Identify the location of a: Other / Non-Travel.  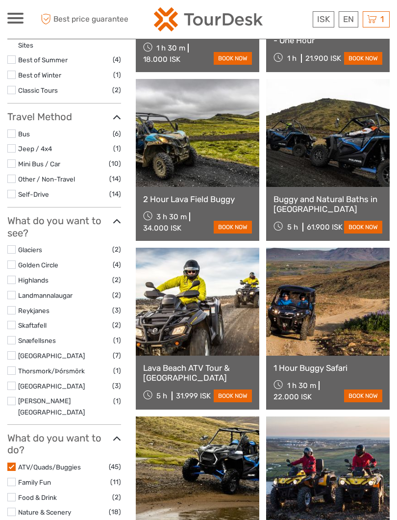
(47, 179).